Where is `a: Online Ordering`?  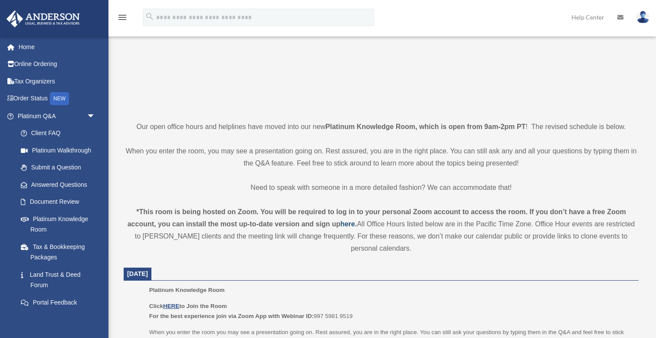
a: Online Ordering is located at coordinates (57, 64).